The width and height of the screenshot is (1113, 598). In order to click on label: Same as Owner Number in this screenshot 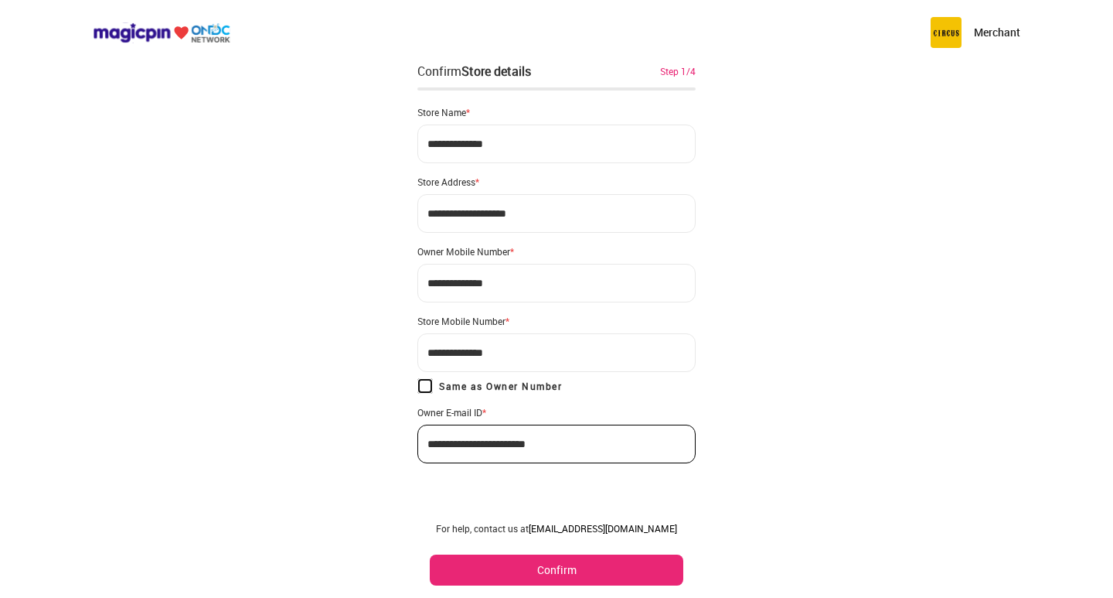, I will do `click(489, 386)`.